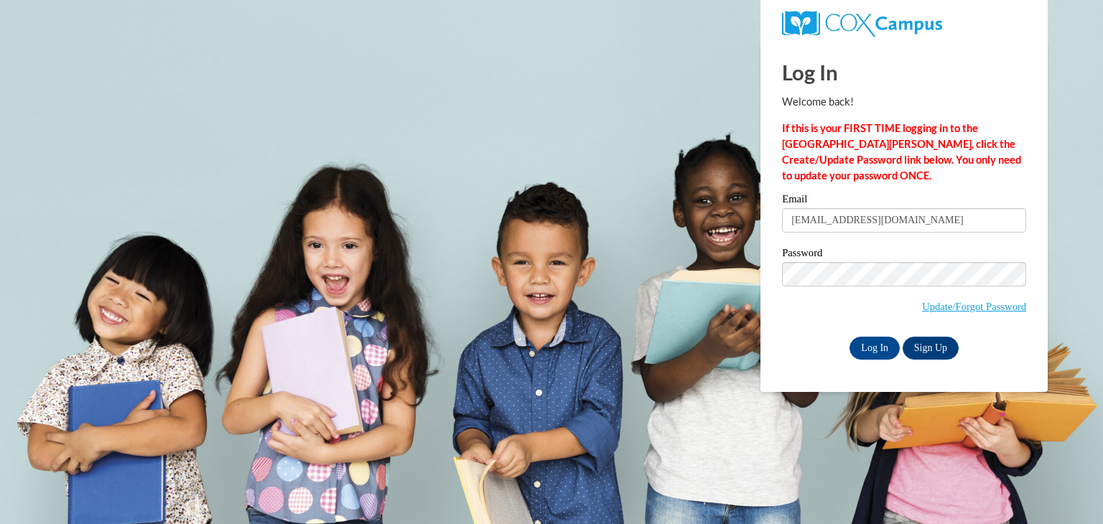 The height and width of the screenshot is (524, 1103). I want to click on a: COX Campus, so click(862, 22).